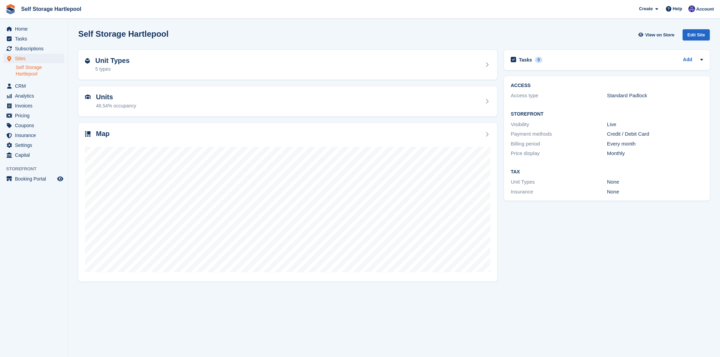  I want to click on span: Create, so click(645, 9).